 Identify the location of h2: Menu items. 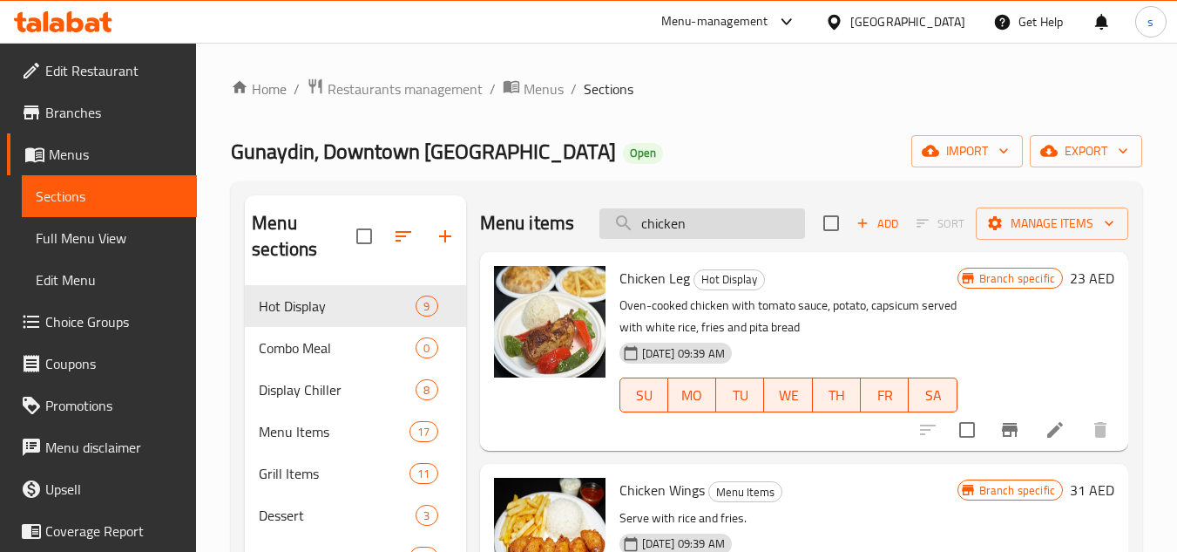
(527, 223).